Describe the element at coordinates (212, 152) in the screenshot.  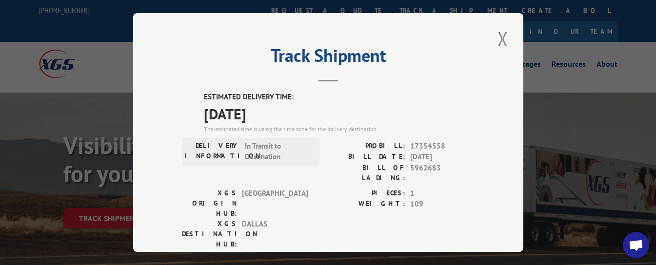
I see `label: DELIVERY INFORMATION:` at that location.